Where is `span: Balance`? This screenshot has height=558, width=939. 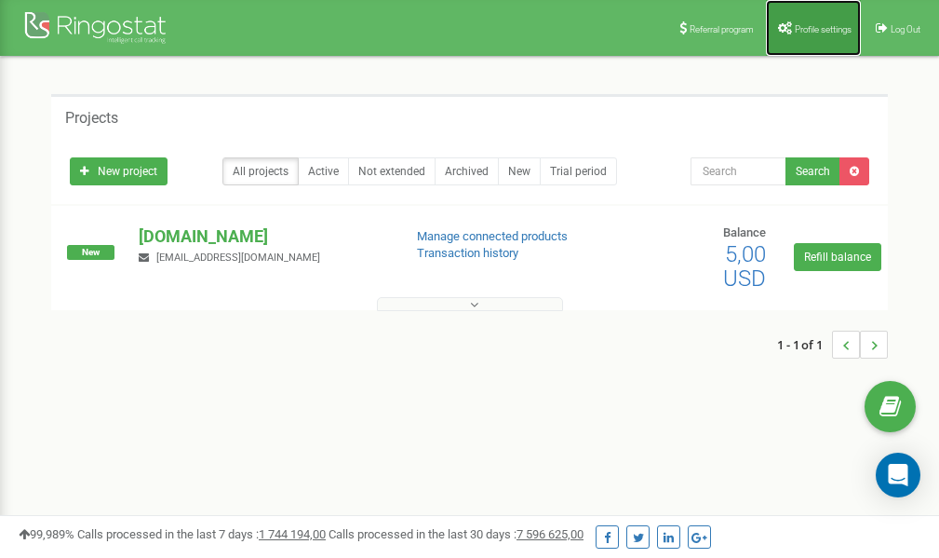 span: Balance is located at coordinates (745, 232).